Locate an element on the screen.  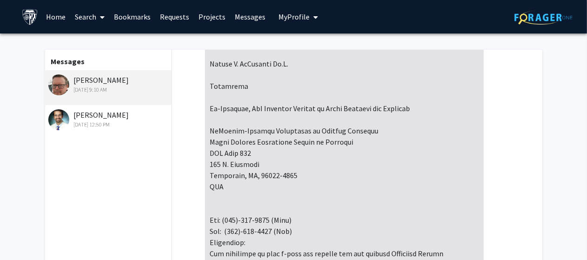
a: Messages is located at coordinates (250, 17).